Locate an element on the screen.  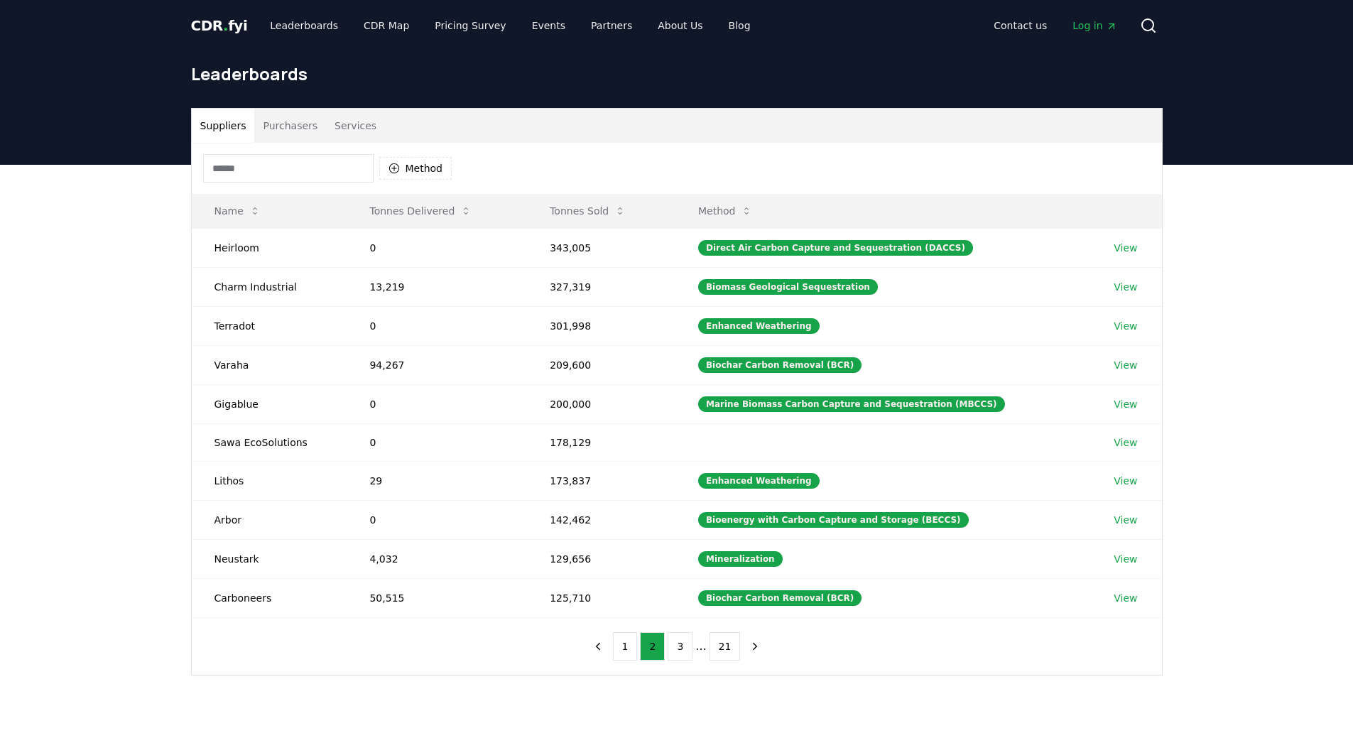
td: Gigablue is located at coordinates (269, 403).